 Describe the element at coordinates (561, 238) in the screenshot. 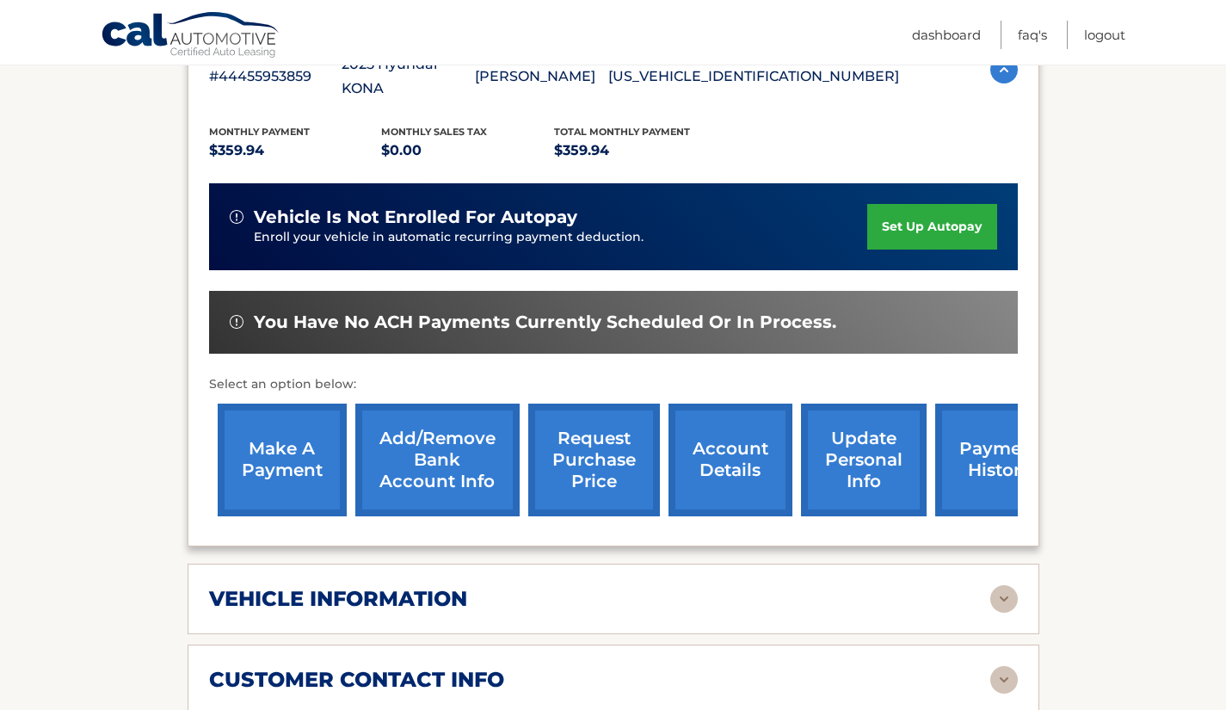

I see `p: Enroll your vehicle in automatic recurring payment deduction.` at that location.